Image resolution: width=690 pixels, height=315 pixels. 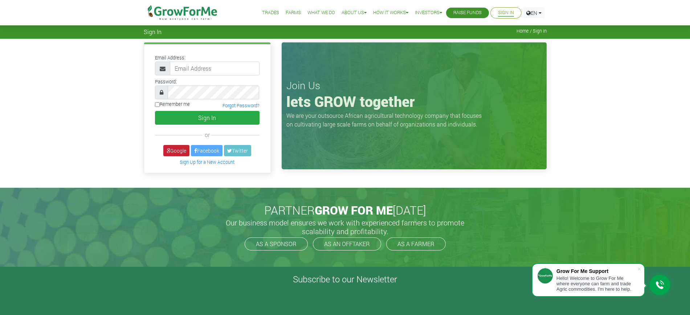 What do you see at coordinates (166, 82) in the screenshot?
I see `label: Password:` at bounding box center [166, 82].